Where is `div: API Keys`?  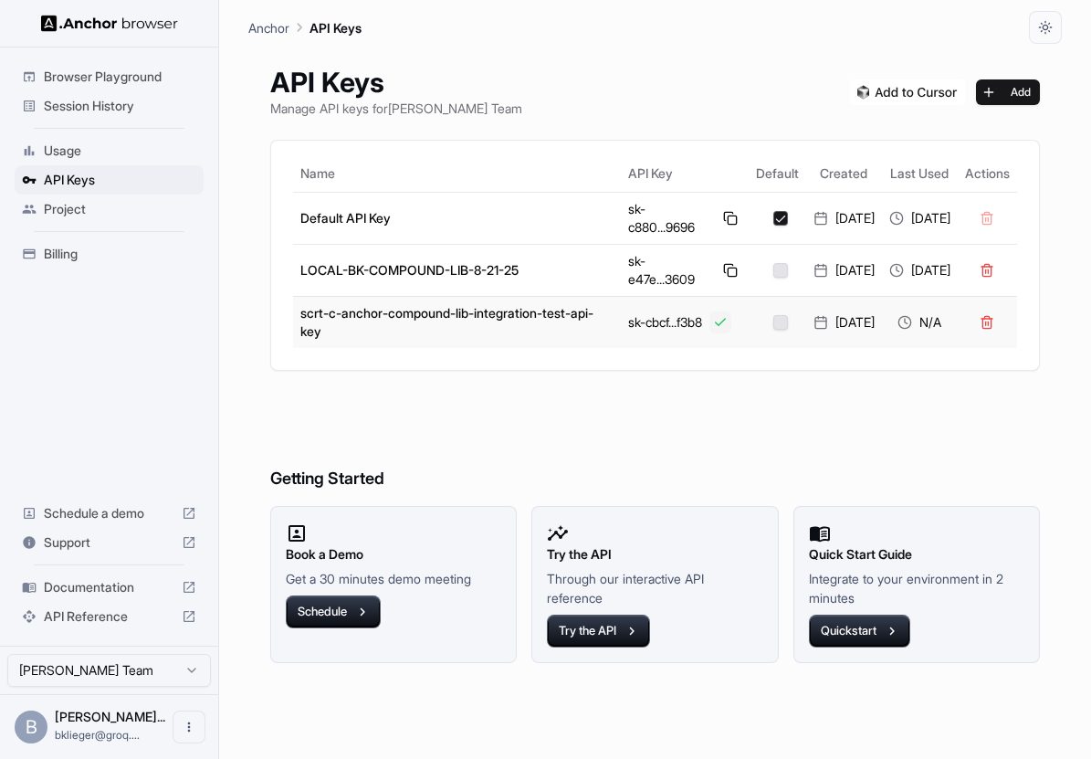 div: API Keys is located at coordinates (109, 180).